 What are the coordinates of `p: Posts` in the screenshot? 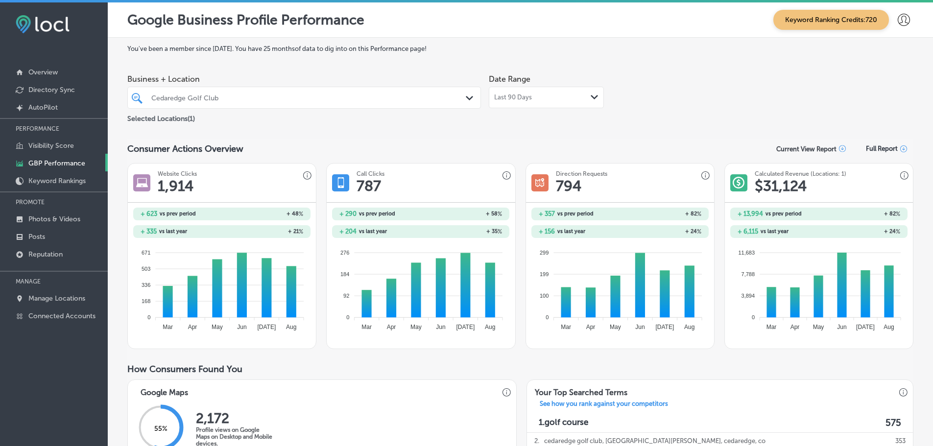 It's located at (37, 237).